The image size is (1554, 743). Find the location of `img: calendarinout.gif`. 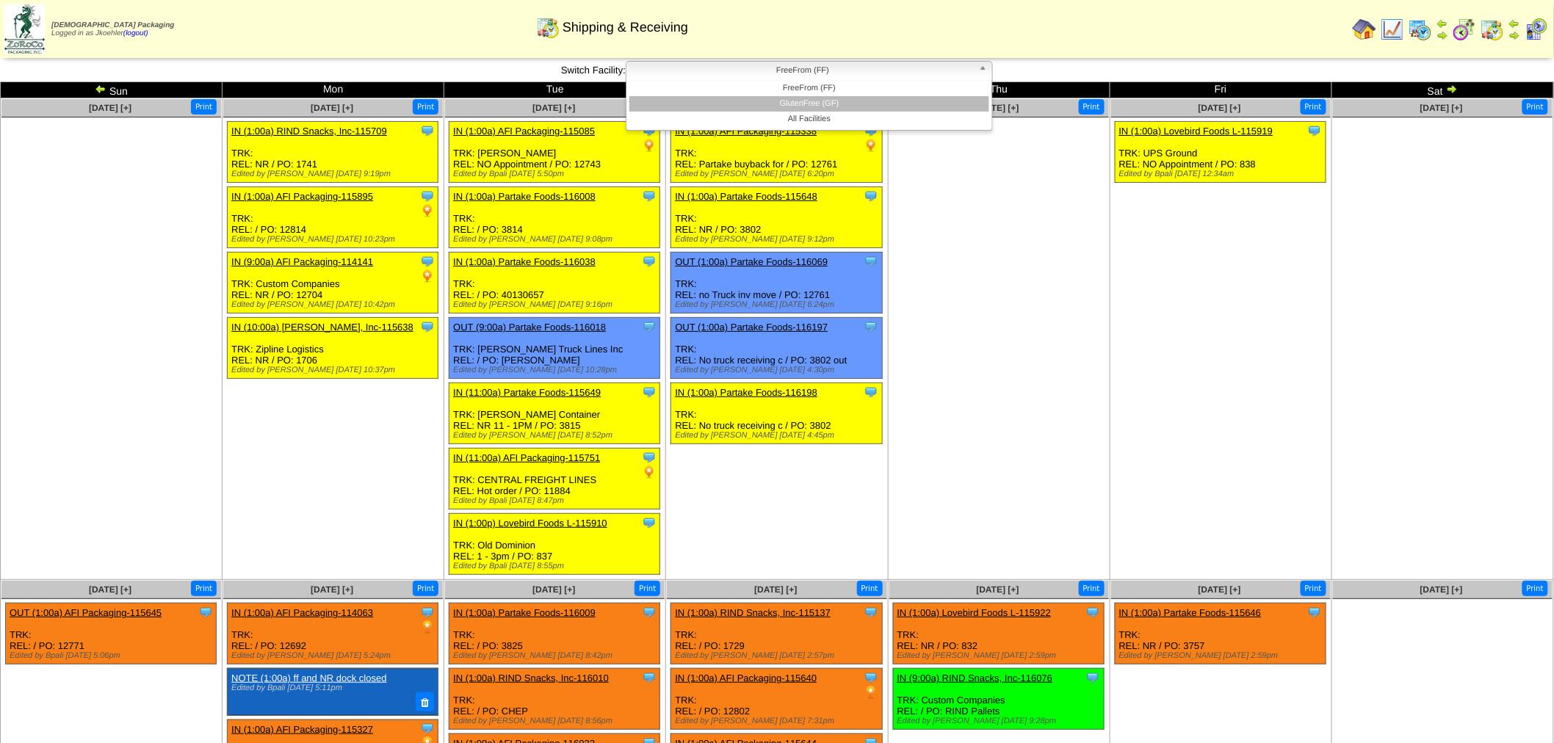

img: calendarinout.gif is located at coordinates (1492, 29).